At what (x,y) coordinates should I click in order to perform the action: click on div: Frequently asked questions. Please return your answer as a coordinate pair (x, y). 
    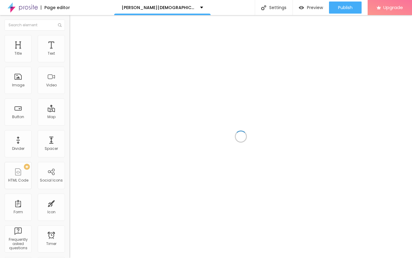
    Looking at the image, I should click on (18, 244).